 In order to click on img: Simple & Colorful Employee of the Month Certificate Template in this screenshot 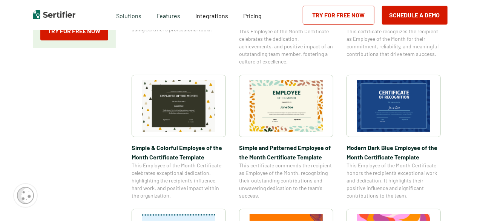, I will do `click(179, 106)`.